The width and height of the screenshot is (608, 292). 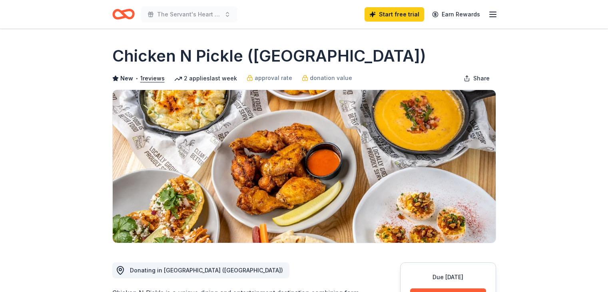 What do you see at coordinates (481, 78) in the screenshot?
I see `span: Share` at bounding box center [481, 78].